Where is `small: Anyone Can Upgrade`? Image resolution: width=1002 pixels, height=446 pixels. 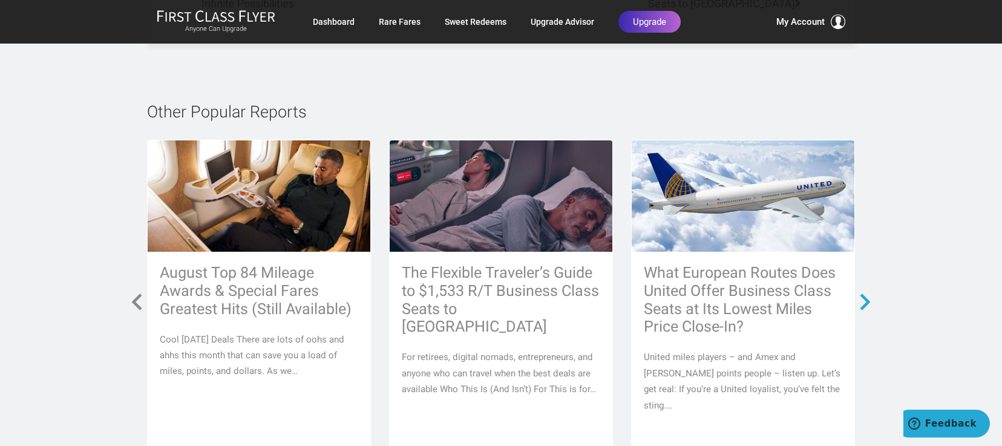
small: Anyone Can Upgrade is located at coordinates (216, 29).